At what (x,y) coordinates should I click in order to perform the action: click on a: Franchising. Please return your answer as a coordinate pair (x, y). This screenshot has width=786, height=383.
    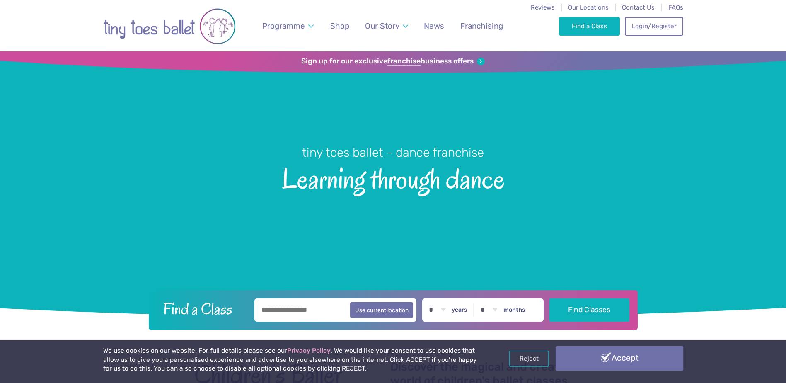
    Looking at the image, I should click on (481, 26).